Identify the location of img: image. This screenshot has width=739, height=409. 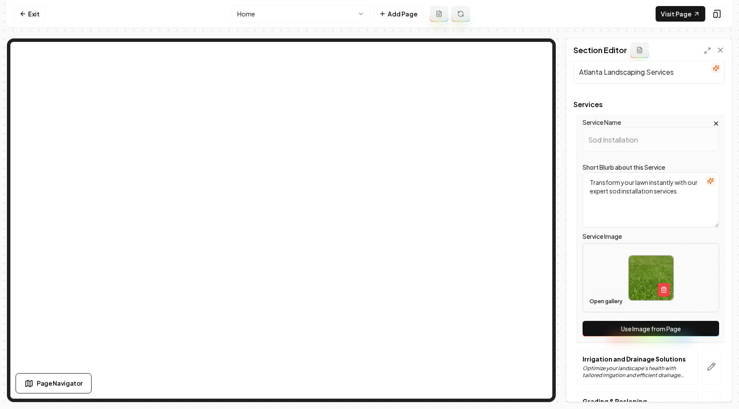
(651, 278).